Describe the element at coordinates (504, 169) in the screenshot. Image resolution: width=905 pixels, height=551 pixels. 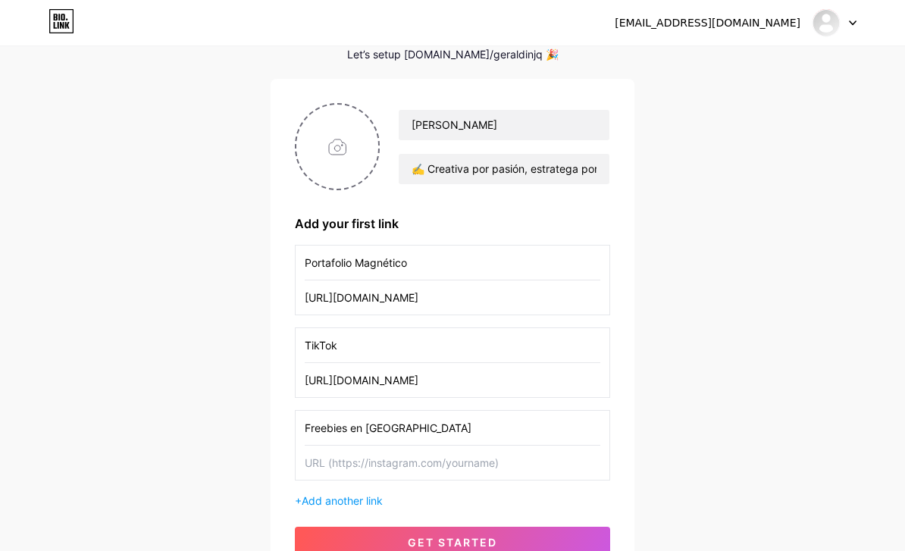
I see `input: bio` at that location.